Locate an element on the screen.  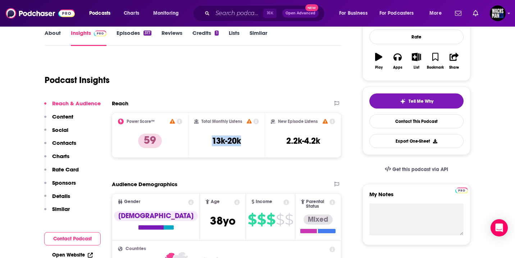
a: Charts is located at coordinates (131, 13).